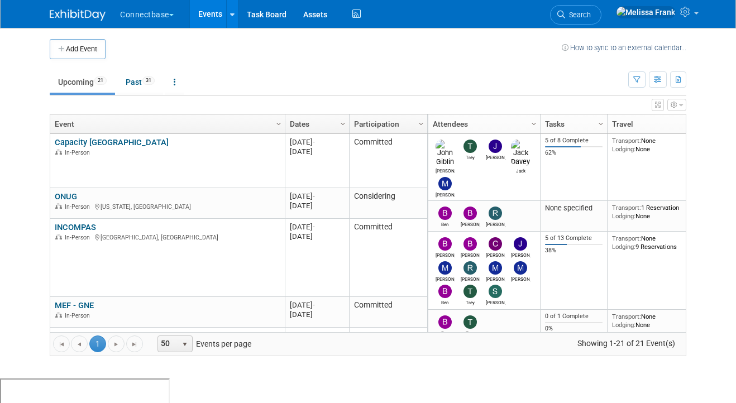 The height and width of the screenshot is (403, 736). I want to click on span: Go to the previous page, so click(79, 345).